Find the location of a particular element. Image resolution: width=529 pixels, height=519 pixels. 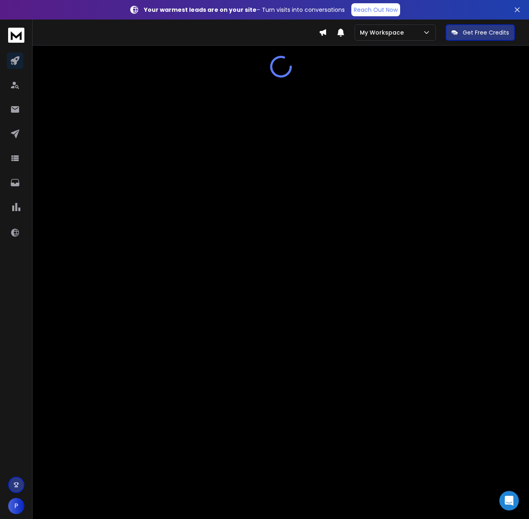

div: Open Intercom Messenger is located at coordinates (509, 501).